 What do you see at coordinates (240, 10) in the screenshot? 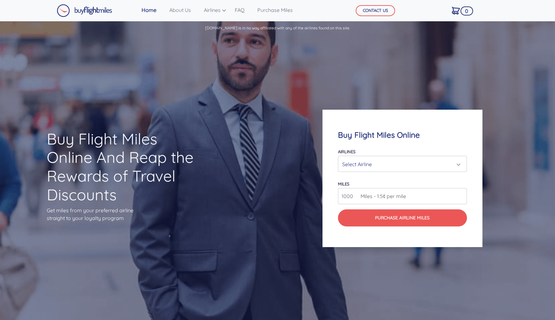
I see `a: FAQ` at bounding box center [240, 10].